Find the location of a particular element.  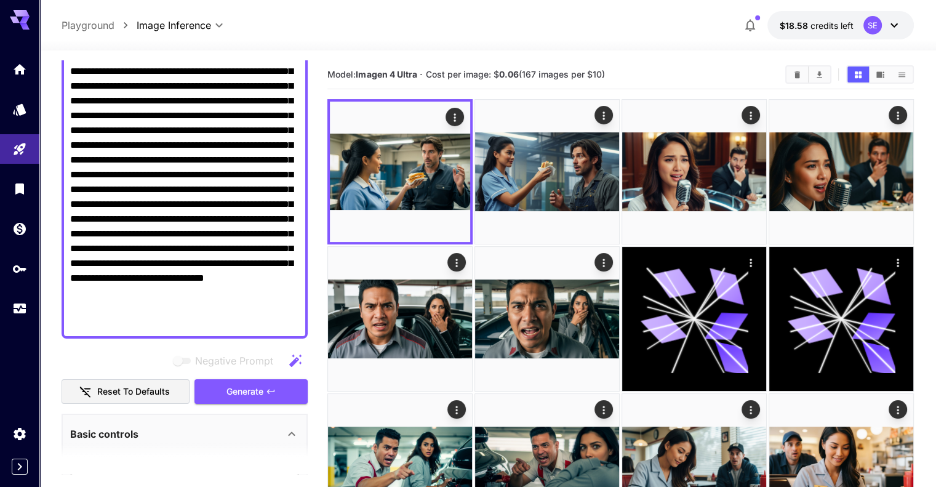

button: Show images in video view is located at coordinates (880, 74).